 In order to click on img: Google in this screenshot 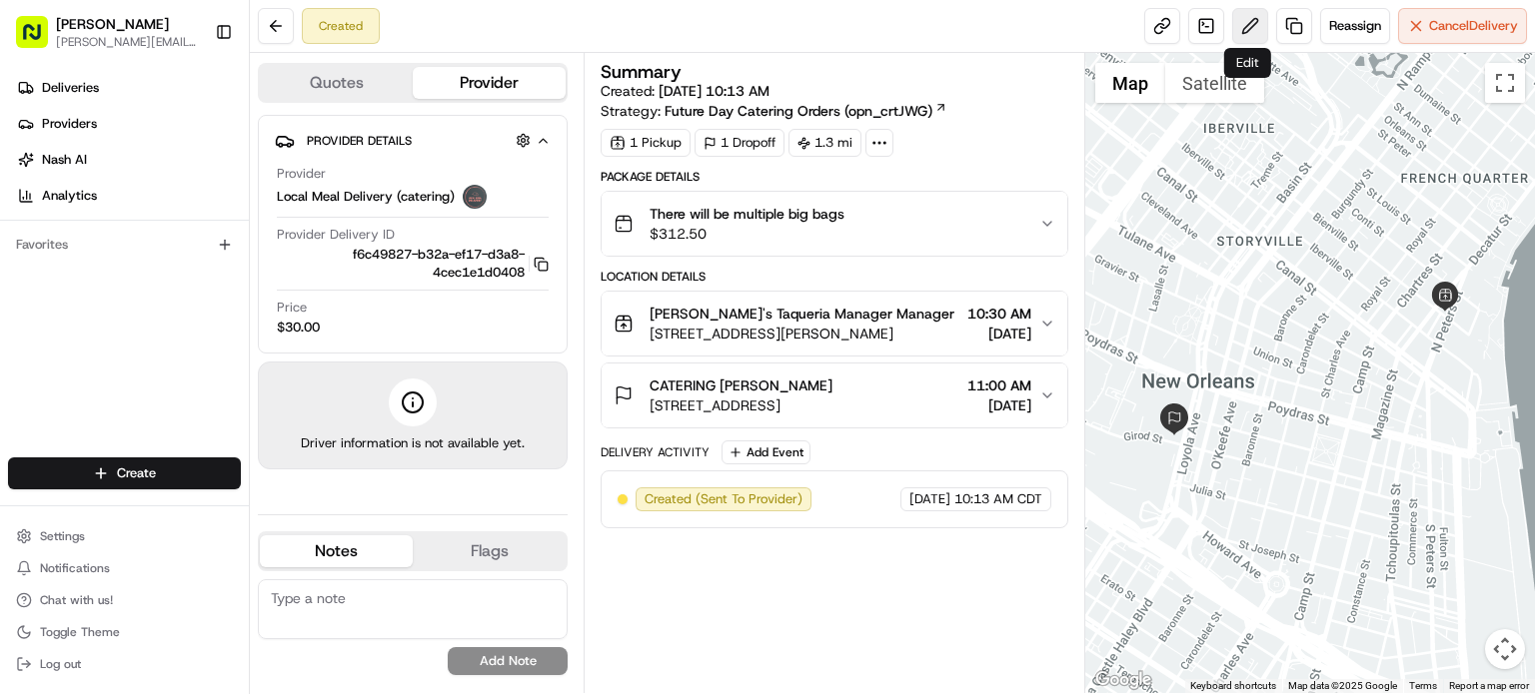, I will do `click(1123, 681)`.